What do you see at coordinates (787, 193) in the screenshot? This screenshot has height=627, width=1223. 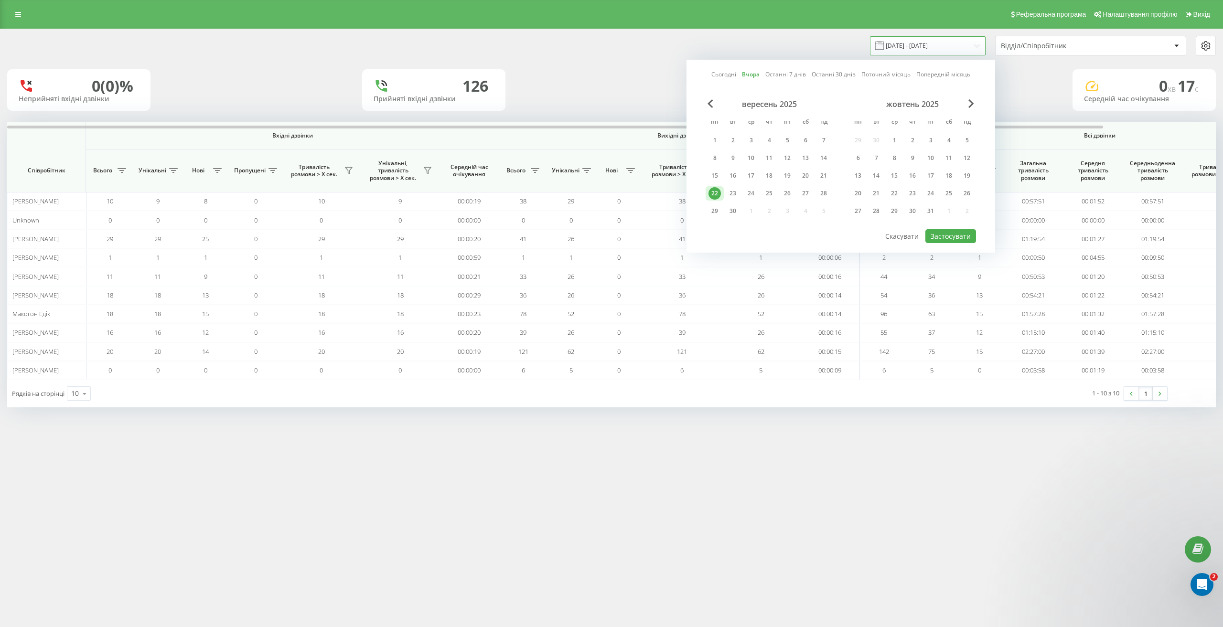 I see `div: пт 26 вер 2025 р.` at bounding box center [787, 193].